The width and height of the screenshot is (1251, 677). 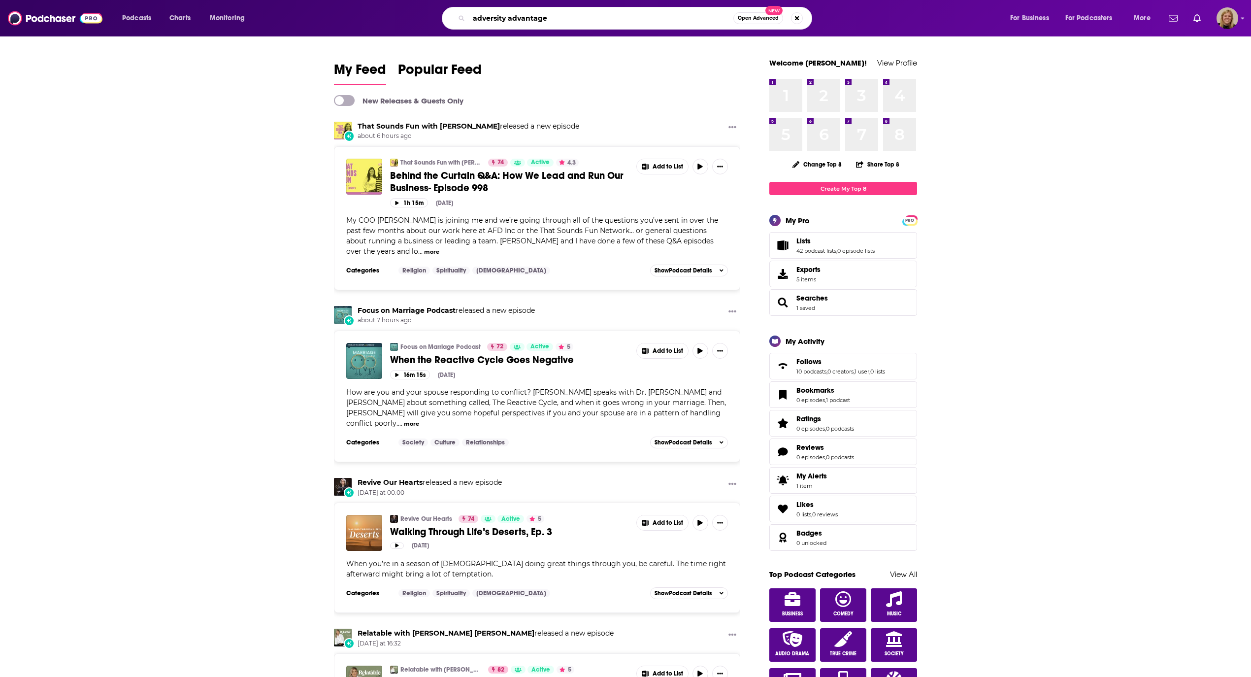 I want to click on a: New Releases & Guests Only, so click(x=399, y=101).